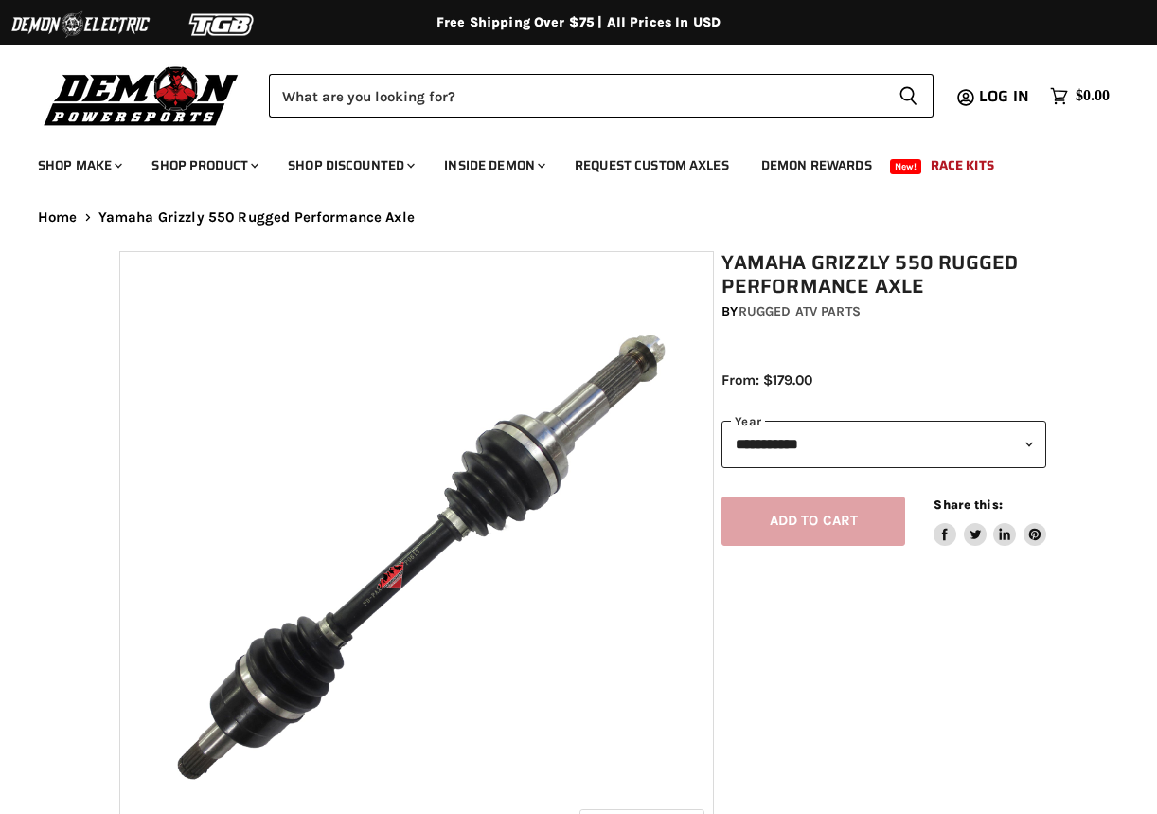  I want to click on a: Race Kits, so click(962, 165).